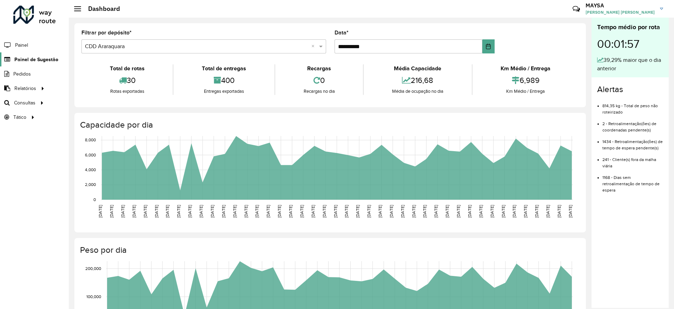  Describe the element at coordinates (90, 169) in the screenshot. I see `text: 4,000` at that location.